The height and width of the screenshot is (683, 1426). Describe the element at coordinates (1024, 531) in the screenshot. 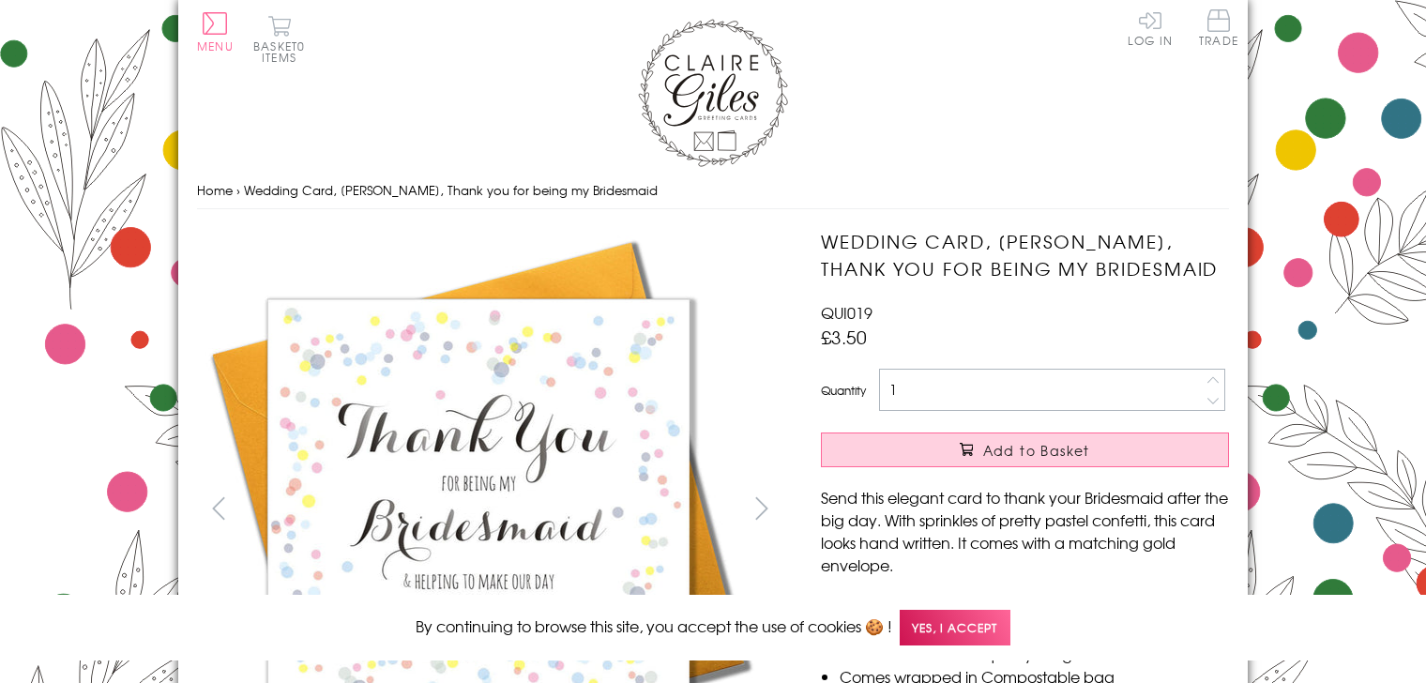

I see `p: Send this elegant card to thank your Bridesmaid after the big day. With sprinkles of pretty paste...` at that location.